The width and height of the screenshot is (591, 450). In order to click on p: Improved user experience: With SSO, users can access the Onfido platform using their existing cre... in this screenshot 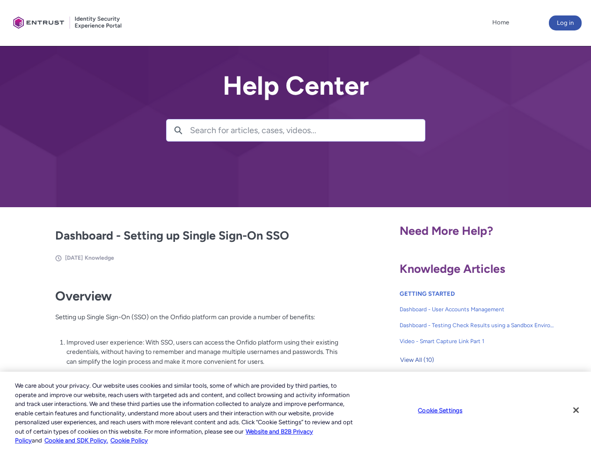, I will do `click(203, 352)`.